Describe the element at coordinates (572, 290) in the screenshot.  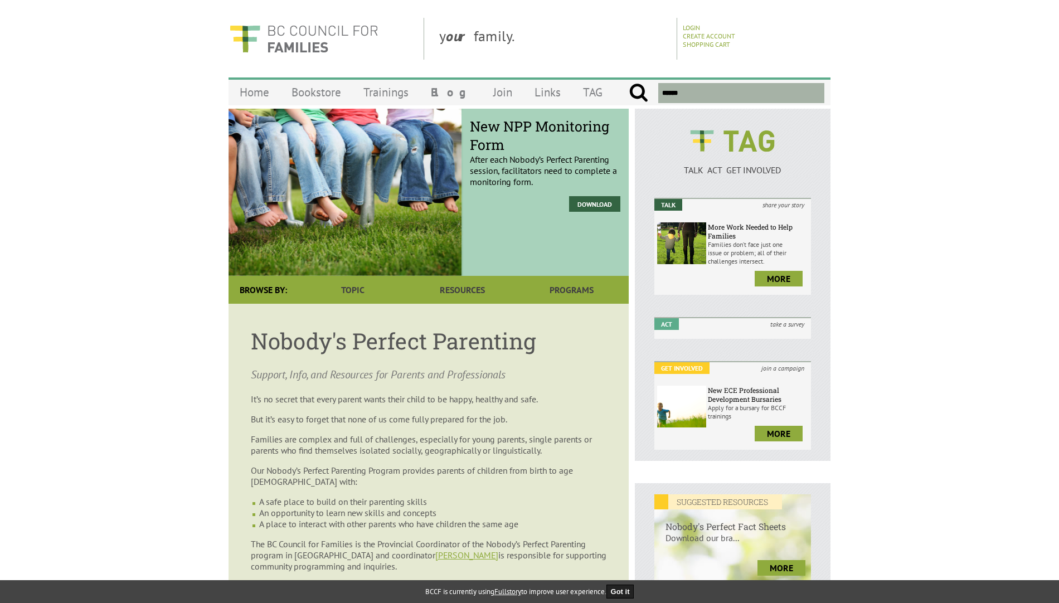
I see `a: Programs` at that location.